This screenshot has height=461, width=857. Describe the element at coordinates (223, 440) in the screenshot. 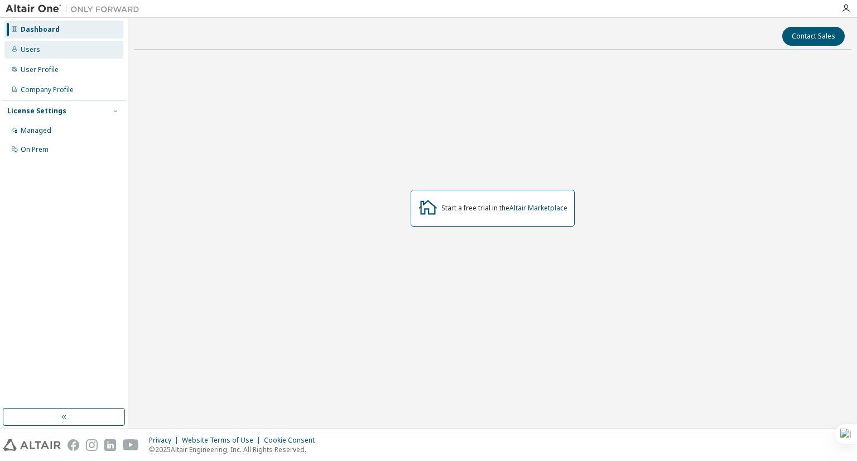

I see `div: Website Terms of Use` at that location.